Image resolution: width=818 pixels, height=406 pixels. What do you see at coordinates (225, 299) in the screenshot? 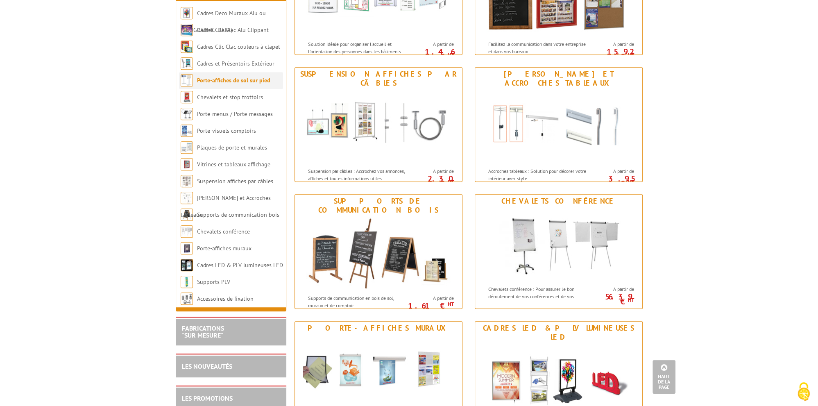
I see `a: Accessoires de fixation` at bounding box center [225, 299].